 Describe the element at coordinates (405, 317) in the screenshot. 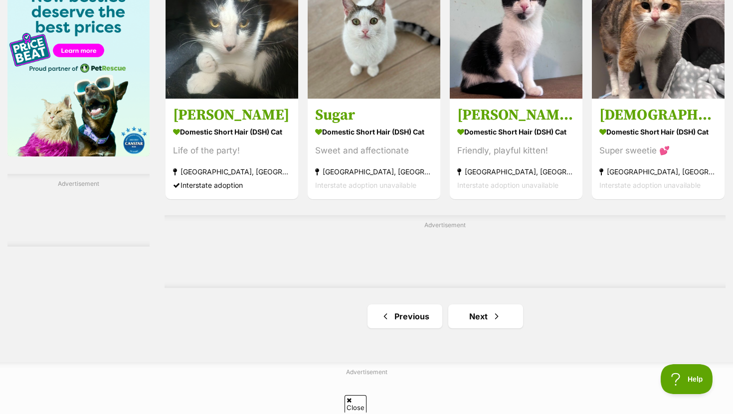

I see `a: Previous page` at that location.